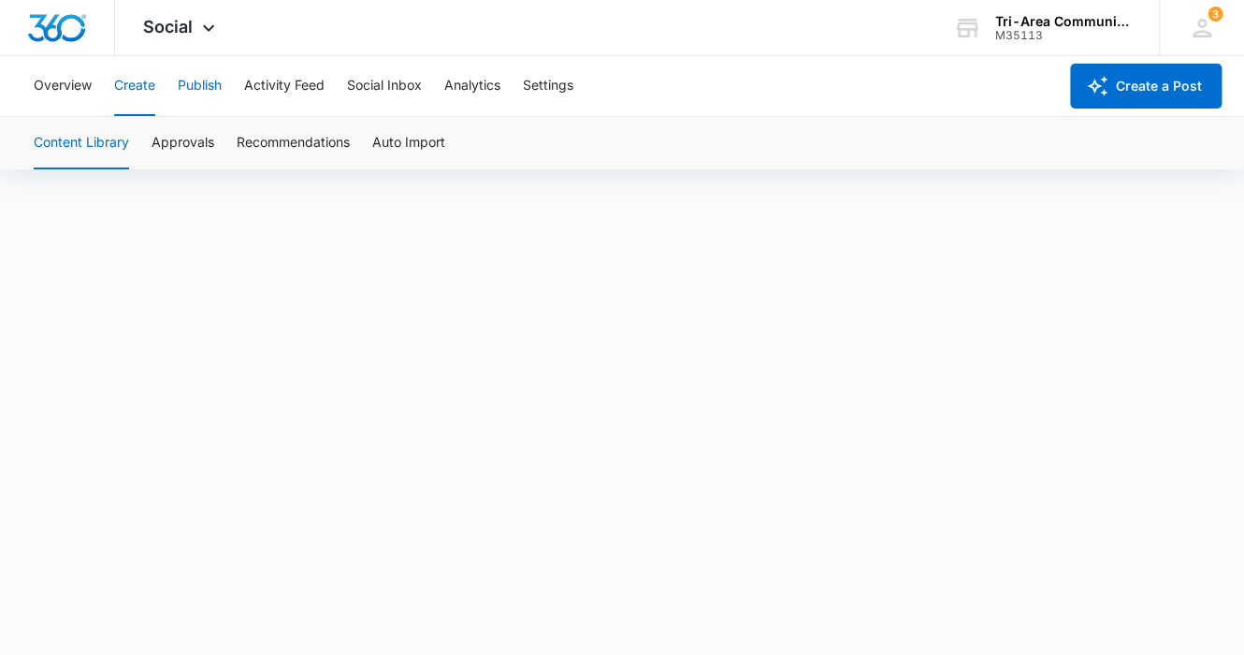 The image size is (1244, 655). Describe the element at coordinates (385, 86) in the screenshot. I see `button: Social Inbox` at that location.